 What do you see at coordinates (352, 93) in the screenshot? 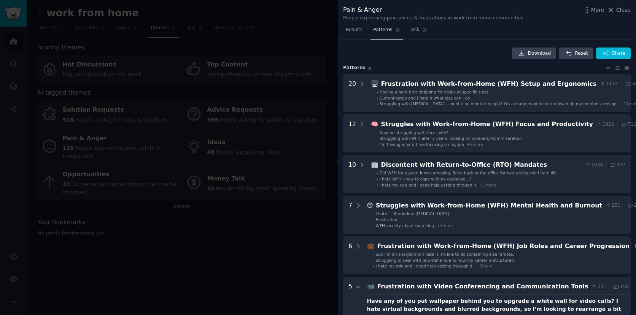
I see `div: 20` at bounding box center [352, 93].